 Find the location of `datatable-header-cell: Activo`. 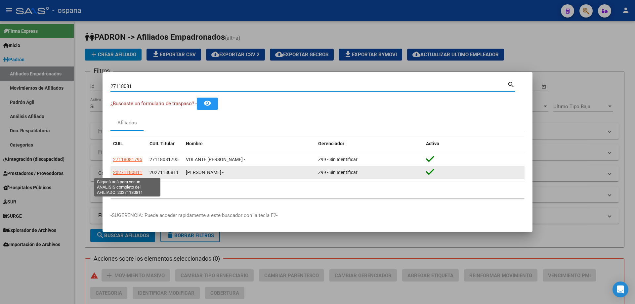

datatable-header-cell: Activo is located at coordinates (474, 144).